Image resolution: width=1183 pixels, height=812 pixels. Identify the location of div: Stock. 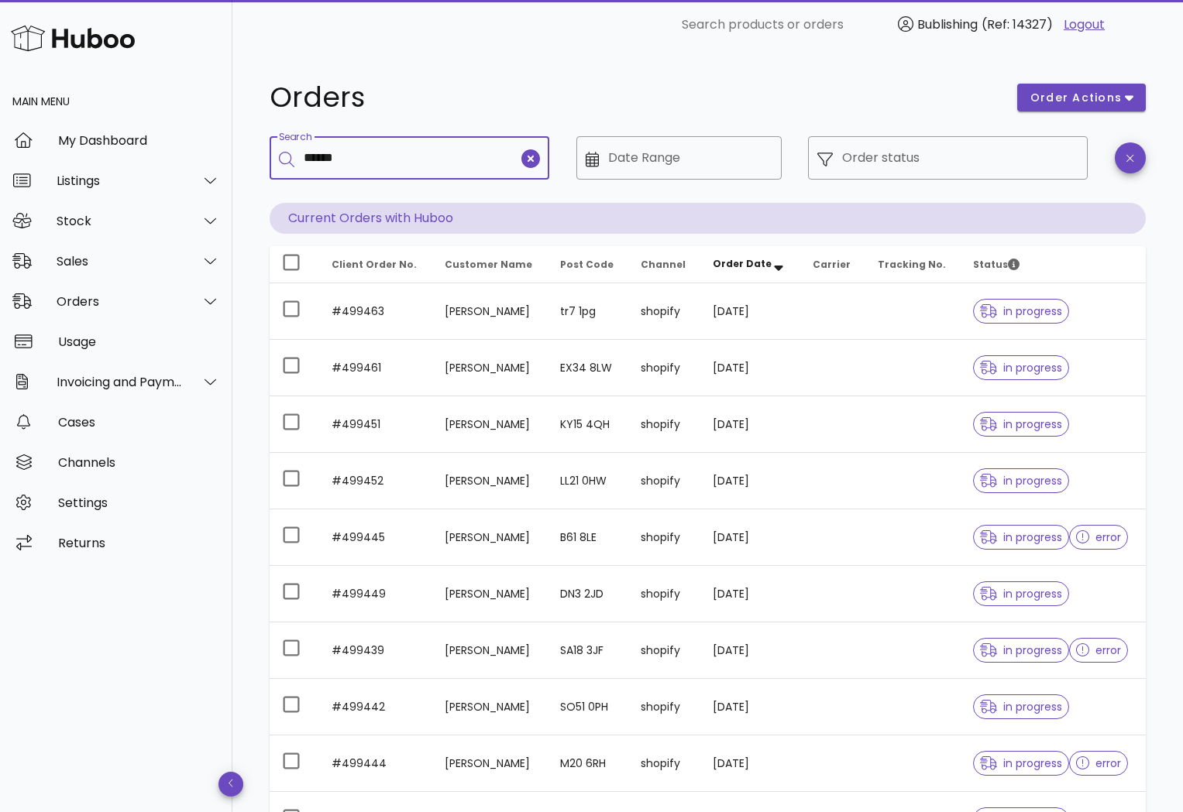
(119, 221).